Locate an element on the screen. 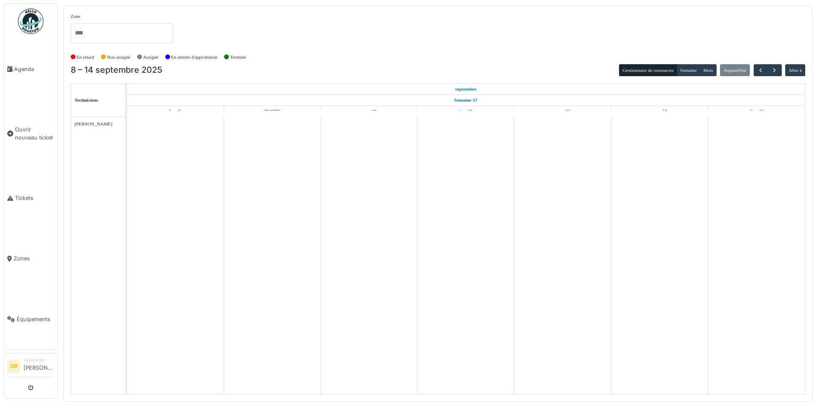 Image resolution: width=818 pixels, height=402 pixels. a: Tickets is located at coordinates (31, 198).